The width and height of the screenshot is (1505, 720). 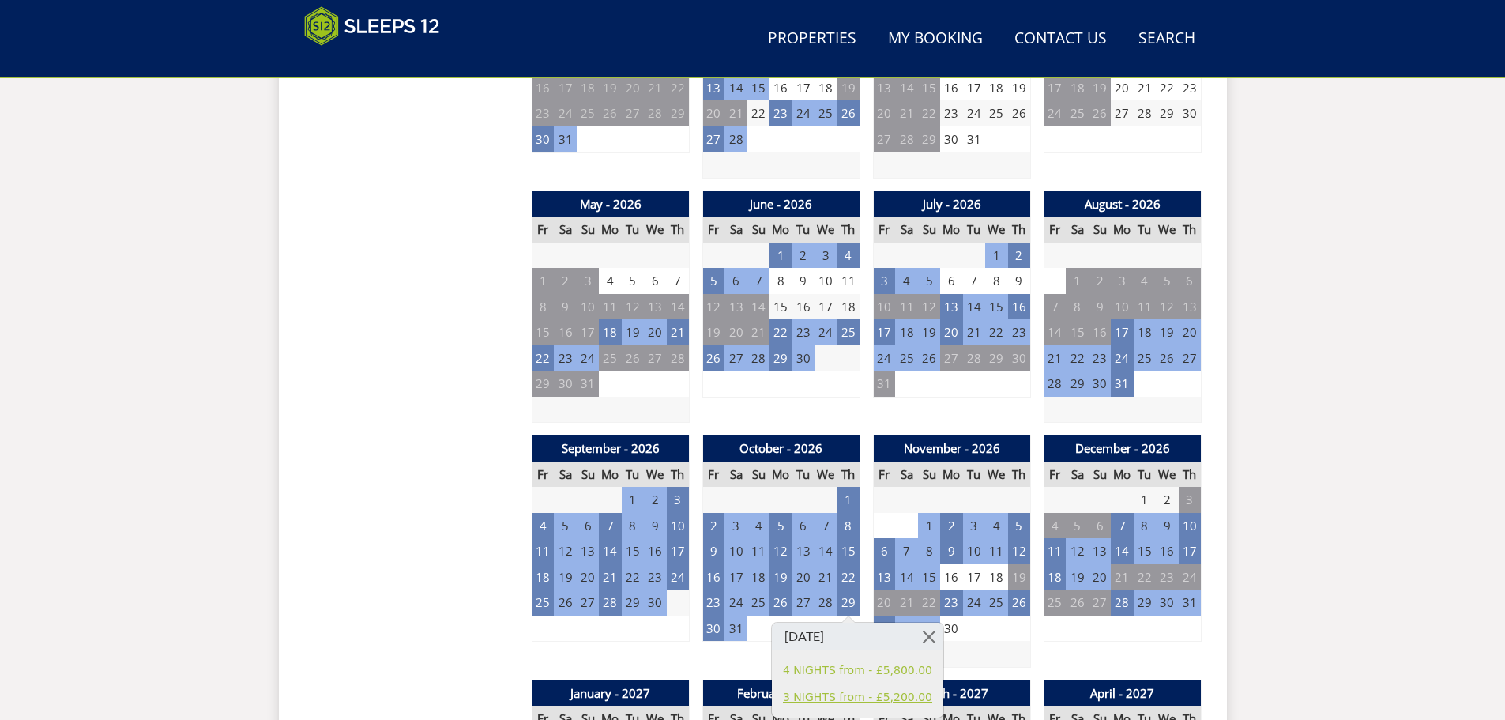 What do you see at coordinates (543, 306) in the screenshot?
I see `td: 8` at bounding box center [543, 306].